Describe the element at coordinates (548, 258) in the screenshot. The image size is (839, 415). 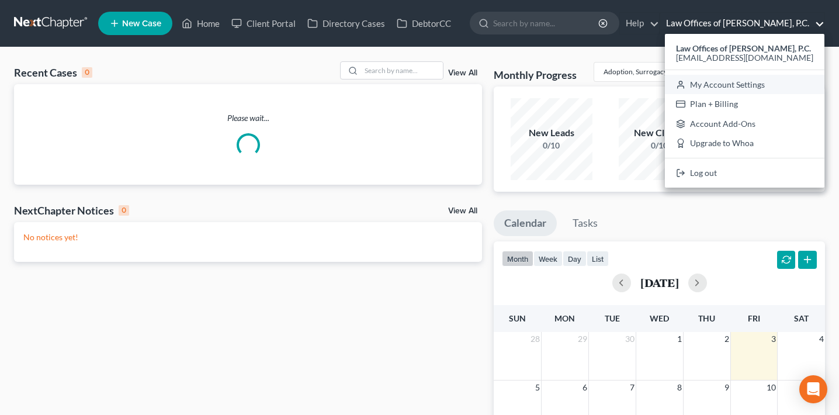
I see `button: week` at that location.